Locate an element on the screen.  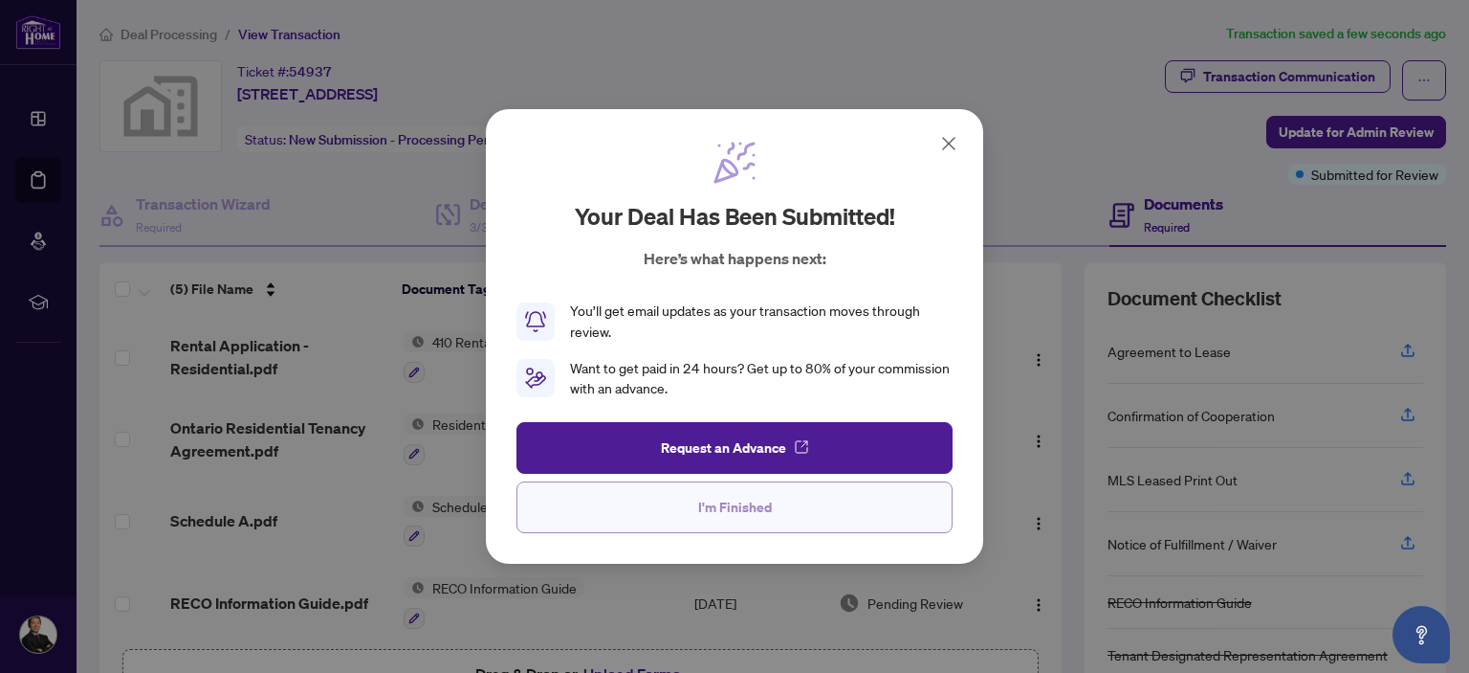
h2: Your deal has been submitted! is located at coordinates (735, 216).